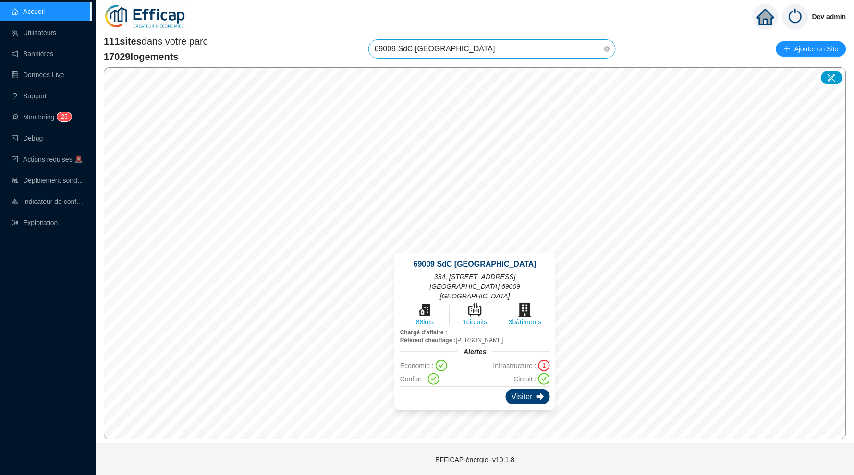 The image size is (854, 475). Describe the element at coordinates (64, 117) in the screenshot. I see `sup: 25` at that location.